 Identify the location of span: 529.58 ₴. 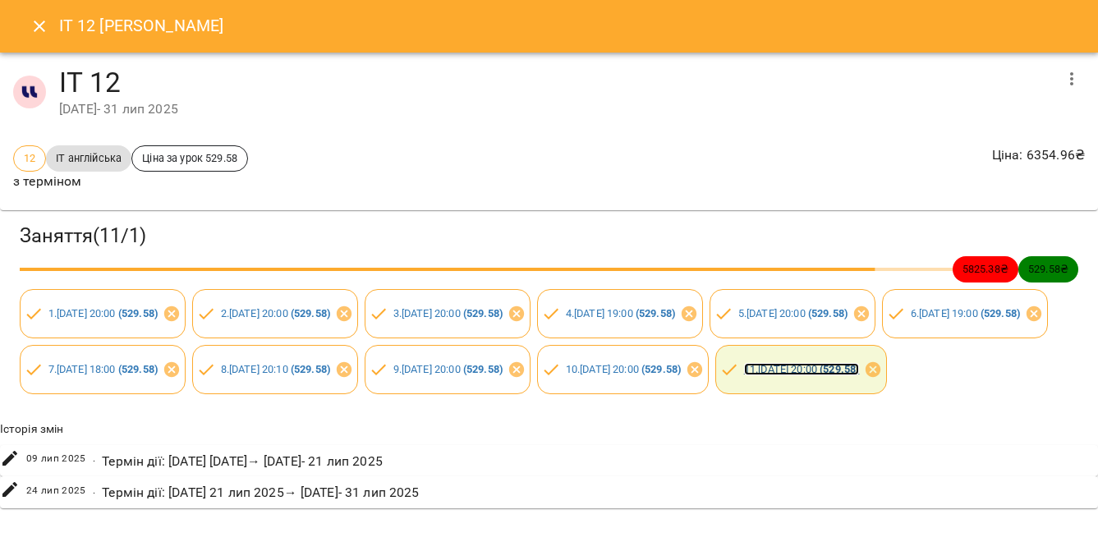
(1048, 269).